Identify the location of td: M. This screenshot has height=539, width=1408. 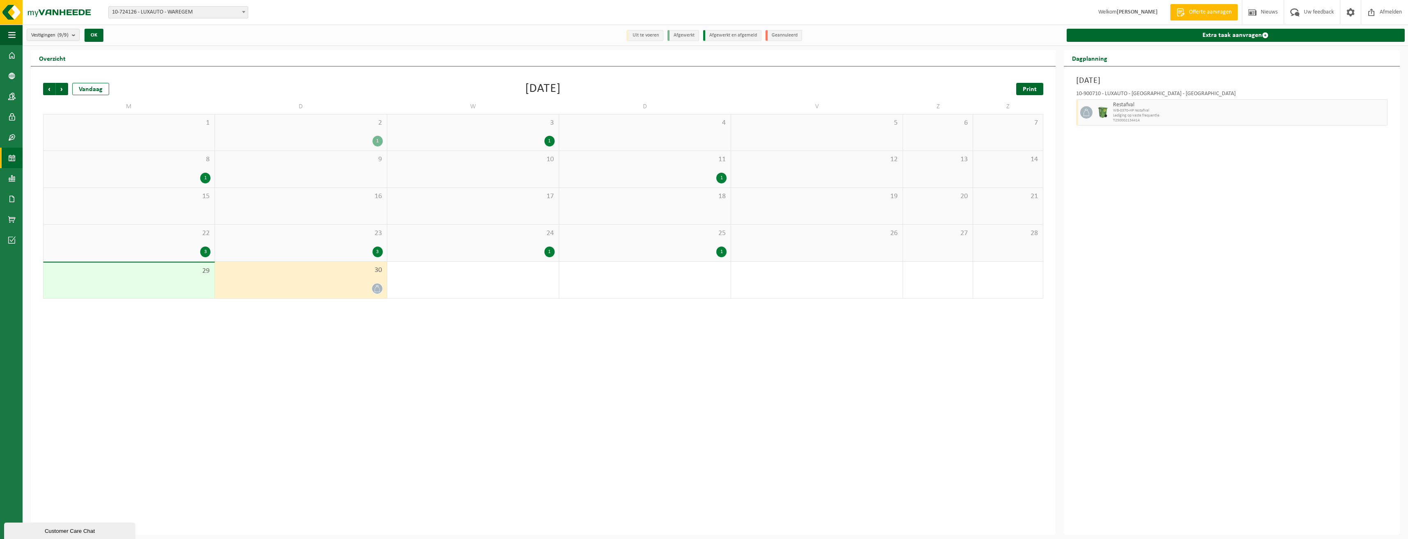
(129, 107).